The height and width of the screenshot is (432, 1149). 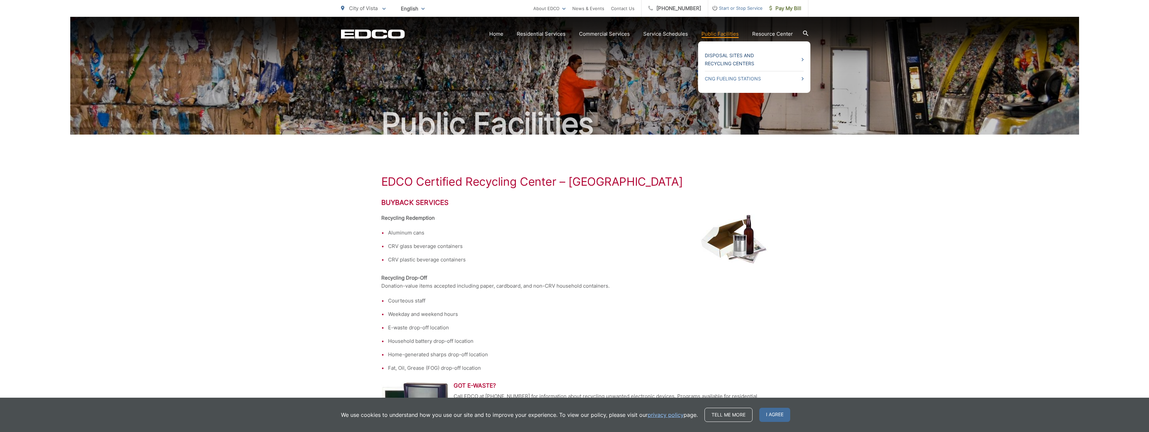 What do you see at coordinates (497, 34) in the screenshot?
I see `a: Home` at bounding box center [497, 34].